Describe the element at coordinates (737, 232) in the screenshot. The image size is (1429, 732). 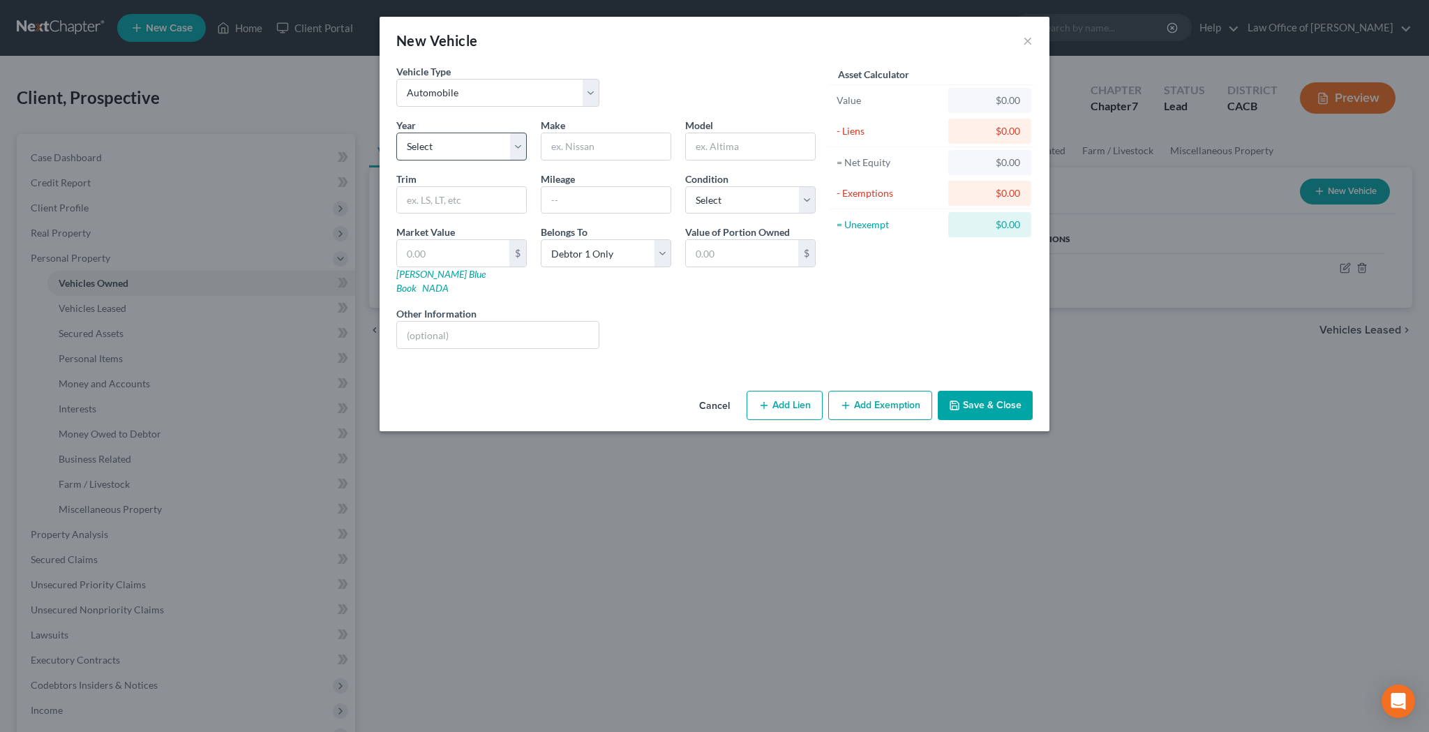
I see `label: Value of Portion Owned` at that location.